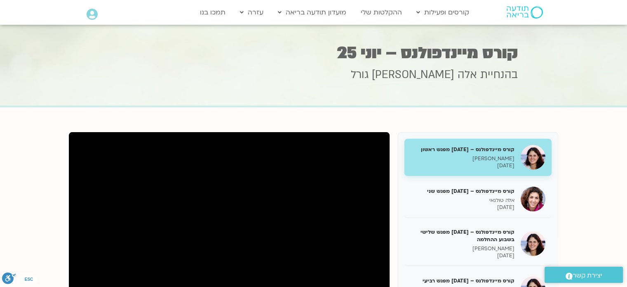 This screenshot has height=287, width=627. What do you see at coordinates (533, 243) in the screenshot?
I see `img: קורס מיינדפולנס – יוני 25 מפגש שלישי בשבוע ההחלמה` at bounding box center [533, 243].